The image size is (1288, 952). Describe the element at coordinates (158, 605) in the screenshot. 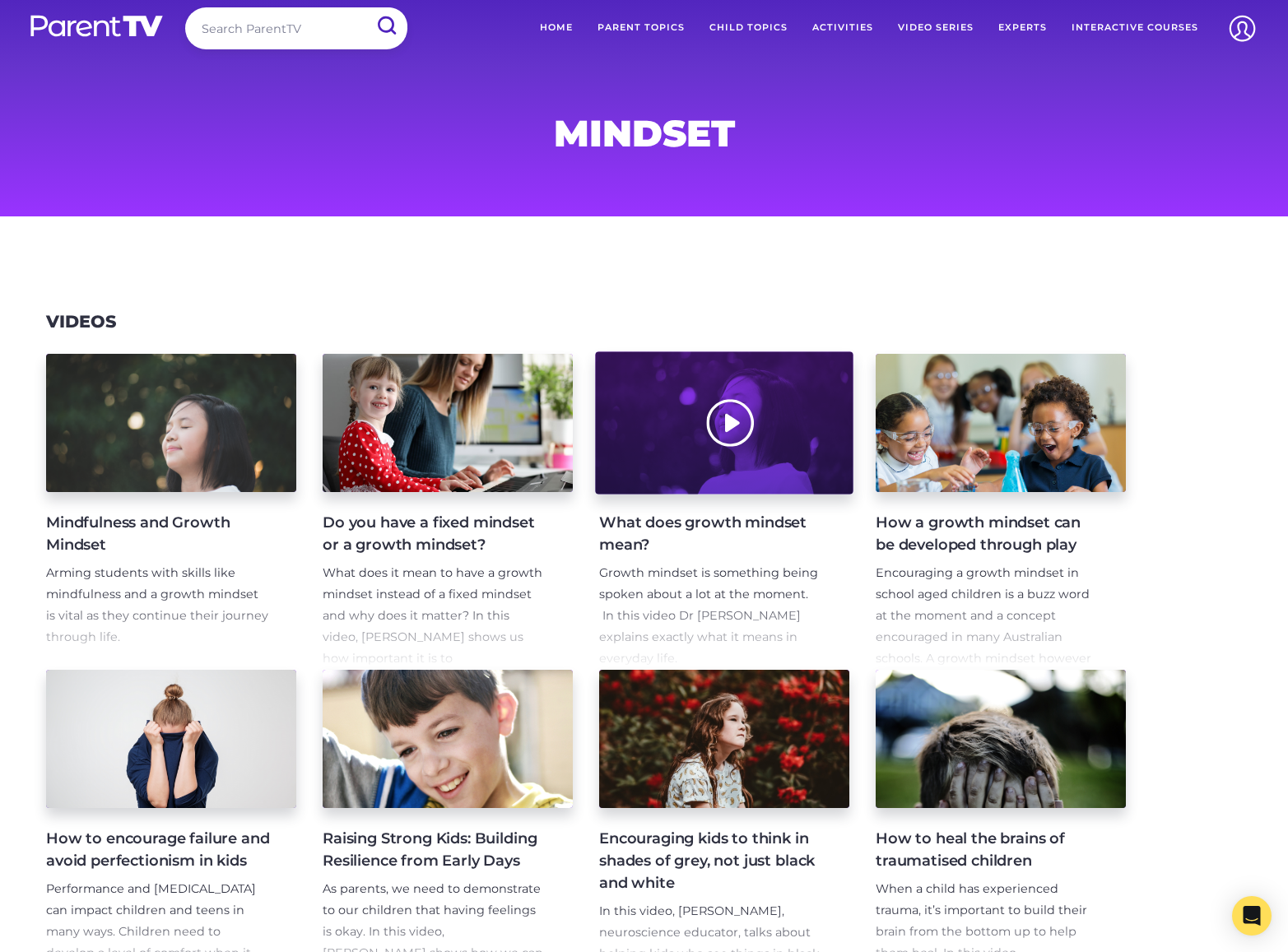

I see `p: Arming students with skills like mindfulness and a growth mindset is vital as they continue their...` at that location.